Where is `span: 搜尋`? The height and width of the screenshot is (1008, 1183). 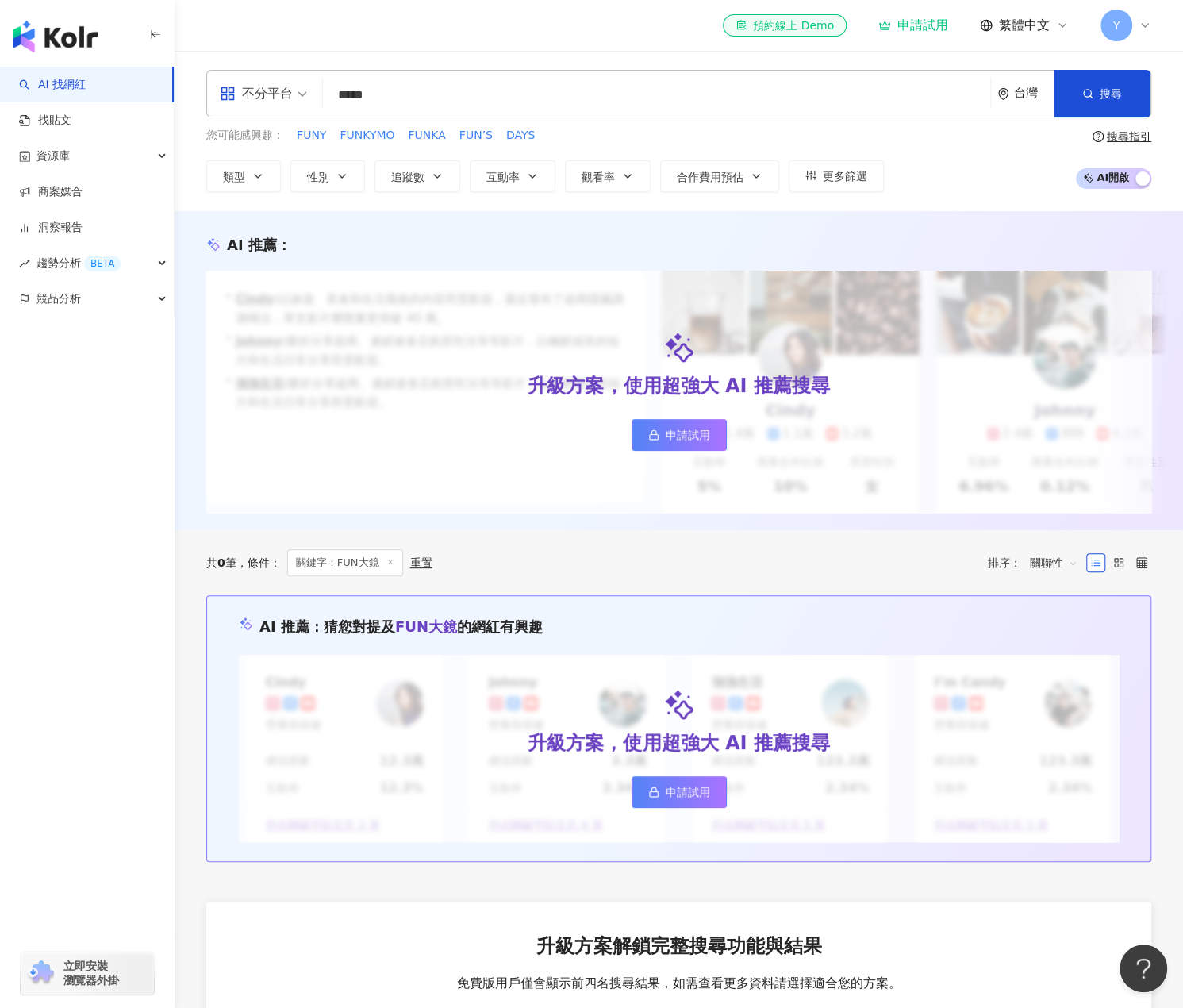
span: 搜尋 is located at coordinates (1111, 94).